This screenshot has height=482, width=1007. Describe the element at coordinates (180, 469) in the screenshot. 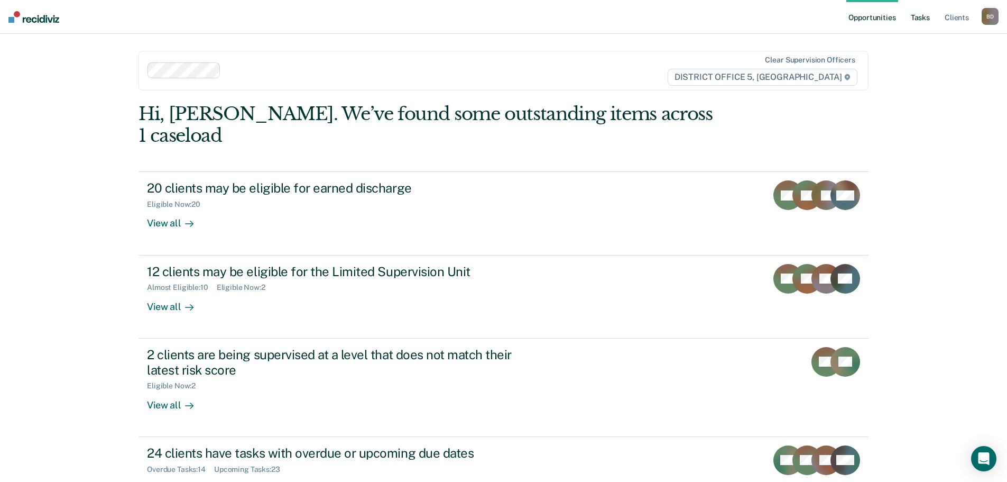

I see `div: Overdue Tasks : 14` at that location.